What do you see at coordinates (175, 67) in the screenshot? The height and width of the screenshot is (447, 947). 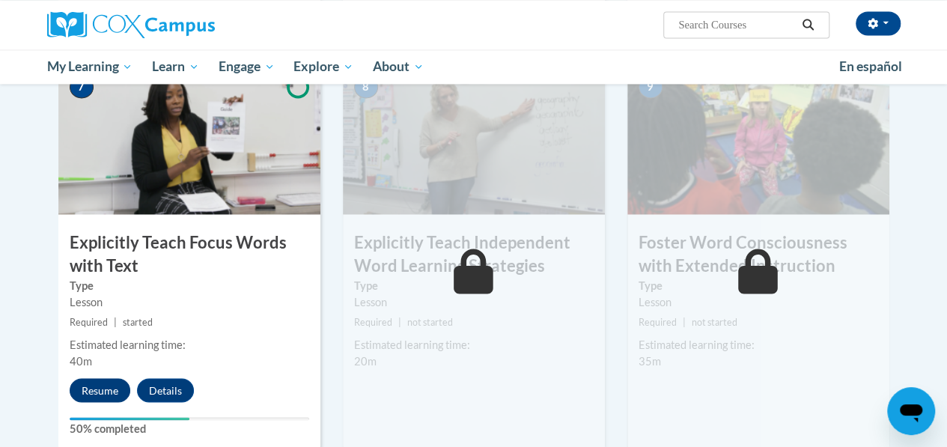 I see `a: Learn` at bounding box center [175, 67].